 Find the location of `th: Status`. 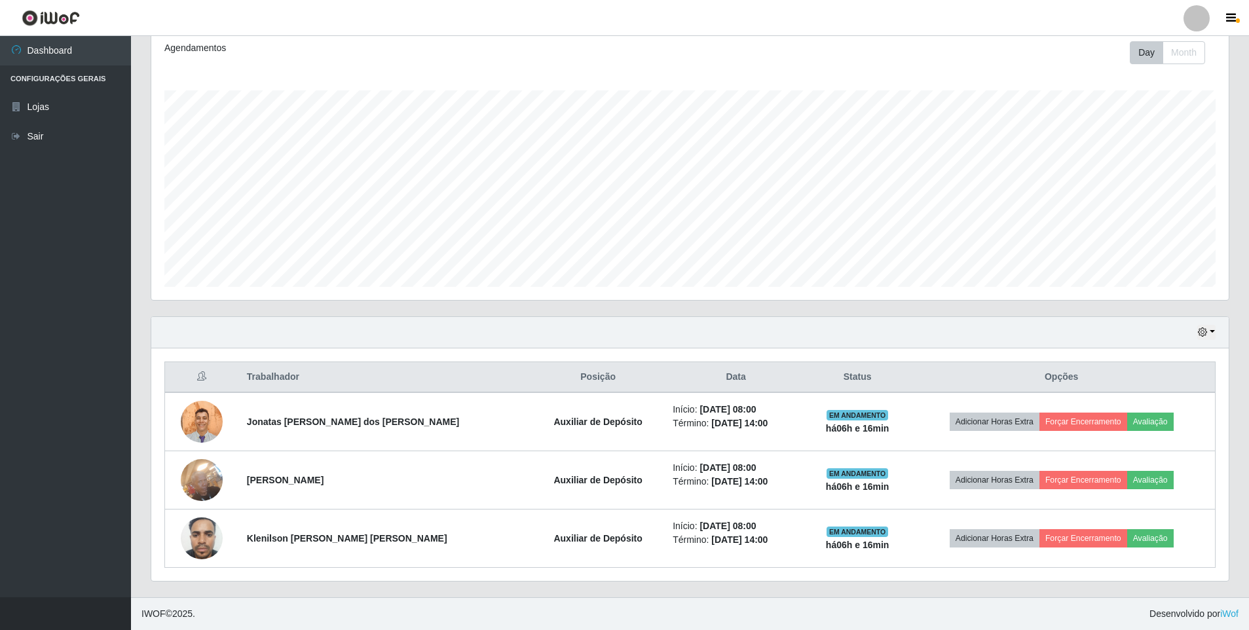

th: Status is located at coordinates (857, 377).